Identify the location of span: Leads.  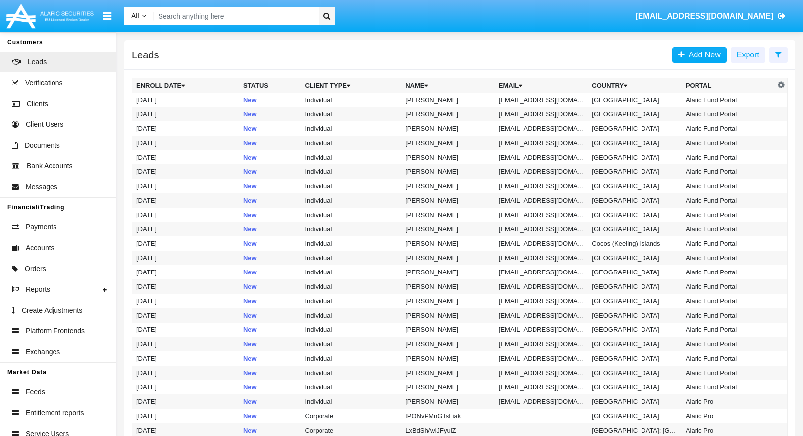
(37, 62).